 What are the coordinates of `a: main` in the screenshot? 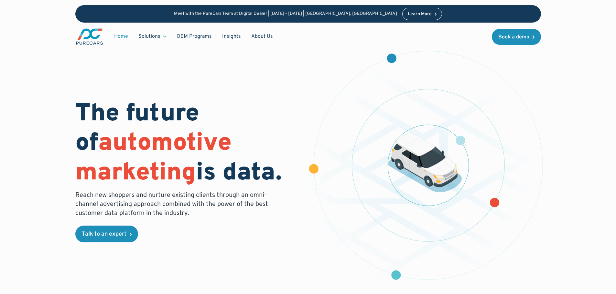 It's located at (90, 37).